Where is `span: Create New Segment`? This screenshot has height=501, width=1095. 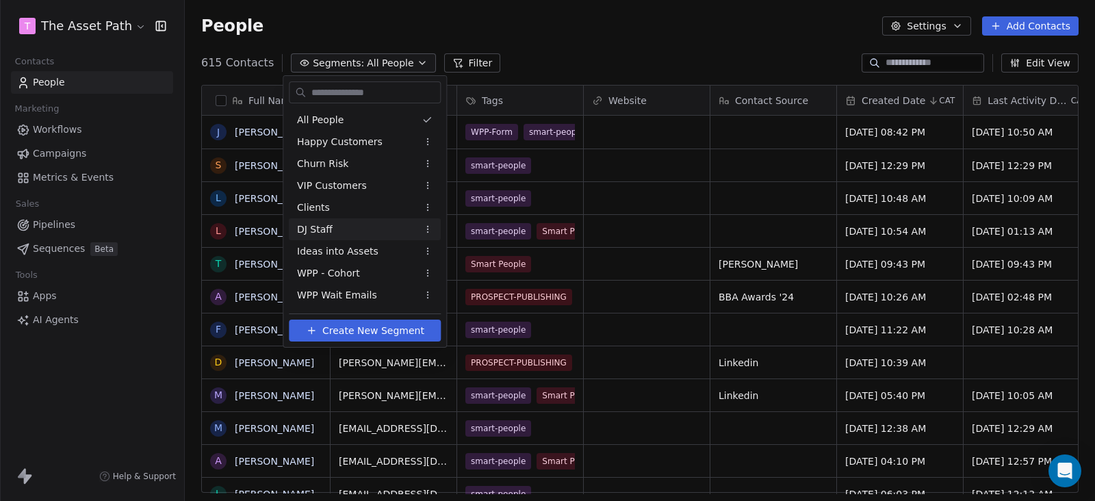 span: Create New Segment is located at coordinates (373, 331).